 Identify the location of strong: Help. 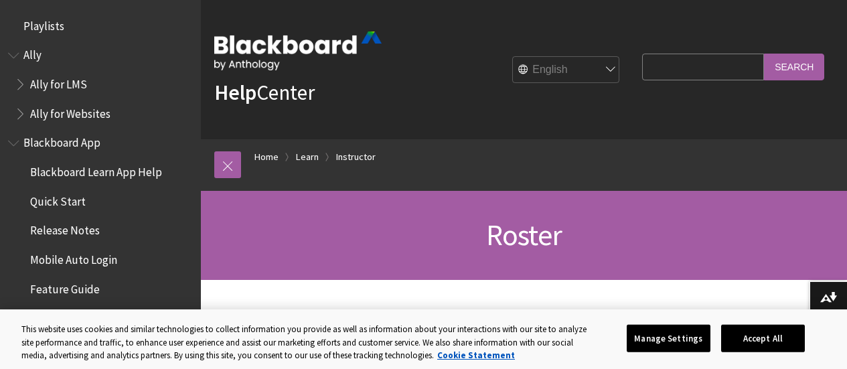
(235, 92).